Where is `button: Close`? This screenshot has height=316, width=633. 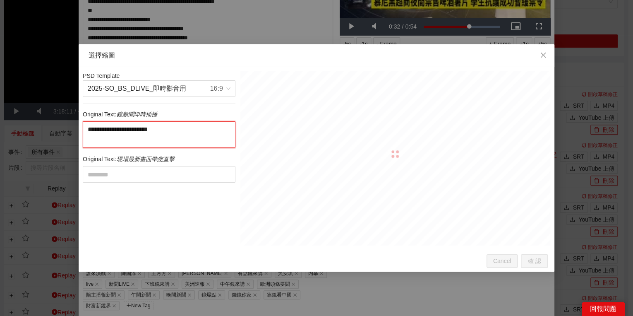 button: Close is located at coordinates (543, 55).